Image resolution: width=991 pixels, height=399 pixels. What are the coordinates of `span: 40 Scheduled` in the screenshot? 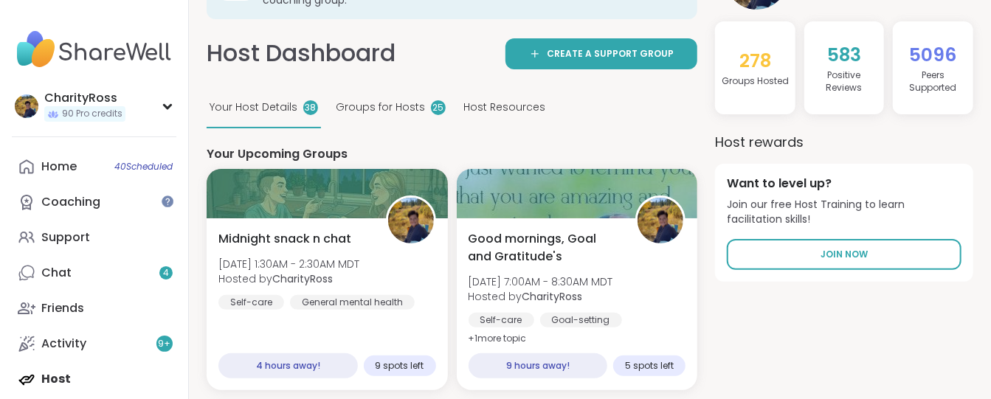 It's located at (143, 167).